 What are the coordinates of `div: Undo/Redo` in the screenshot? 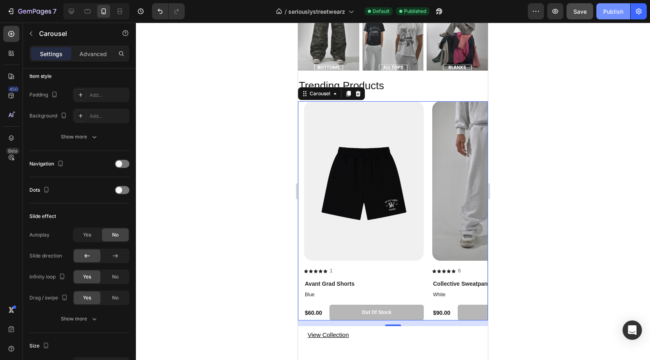 It's located at (168, 11).